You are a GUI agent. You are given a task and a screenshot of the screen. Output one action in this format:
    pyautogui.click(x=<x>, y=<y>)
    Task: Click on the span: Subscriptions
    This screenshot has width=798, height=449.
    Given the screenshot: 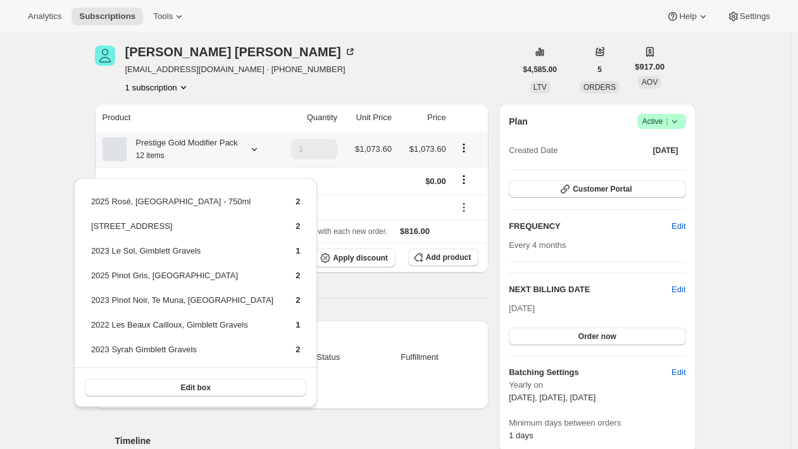 What is the action you would take?
    pyautogui.click(x=107, y=16)
    